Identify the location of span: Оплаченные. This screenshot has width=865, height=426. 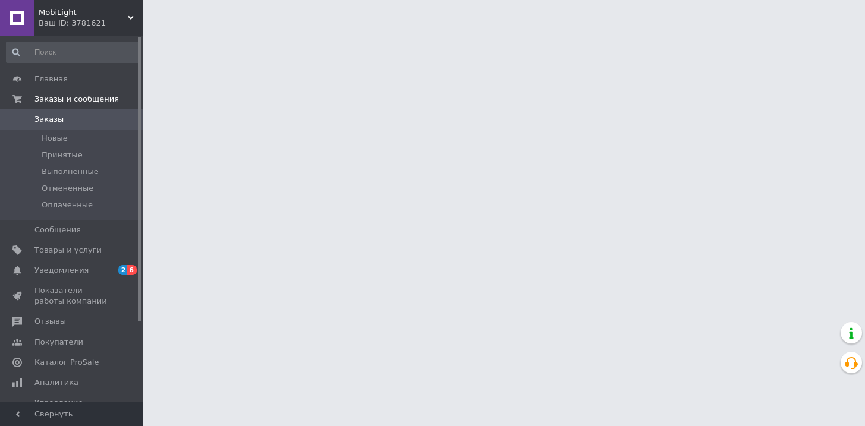
(67, 205).